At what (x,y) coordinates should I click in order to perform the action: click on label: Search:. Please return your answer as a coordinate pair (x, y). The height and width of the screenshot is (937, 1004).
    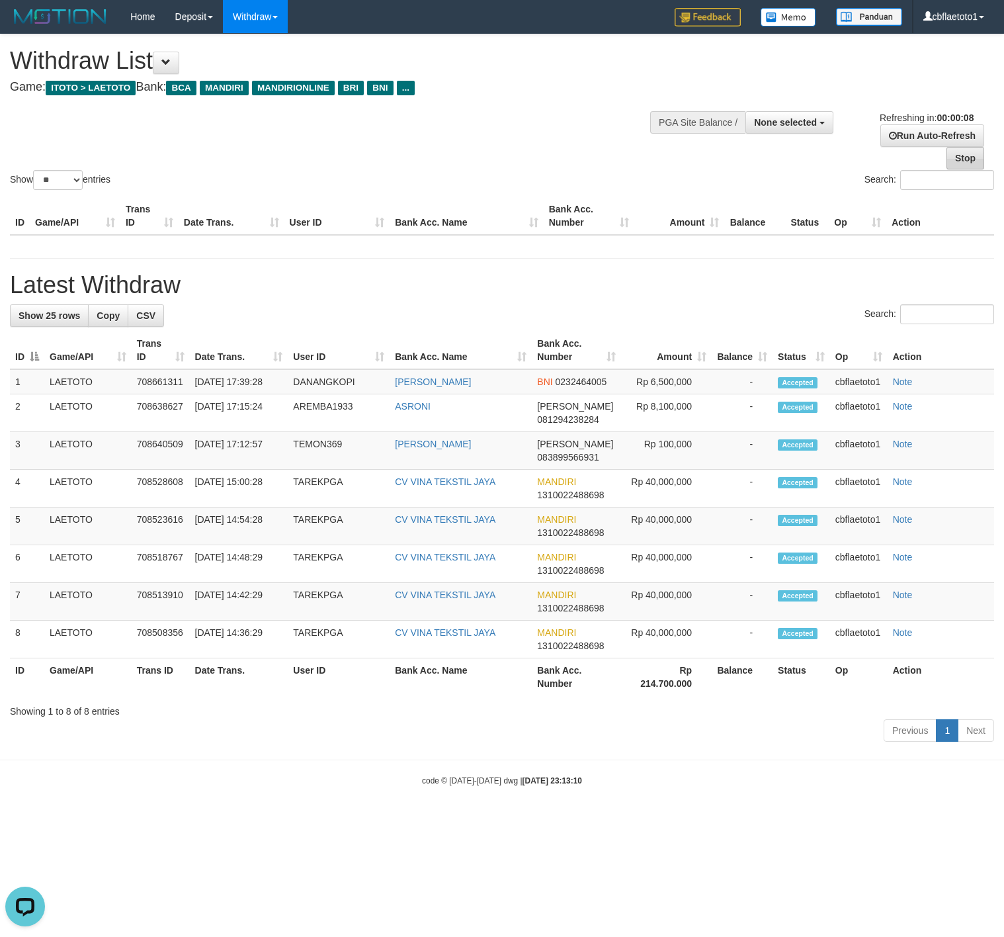
    Looking at the image, I should click on (930, 180).